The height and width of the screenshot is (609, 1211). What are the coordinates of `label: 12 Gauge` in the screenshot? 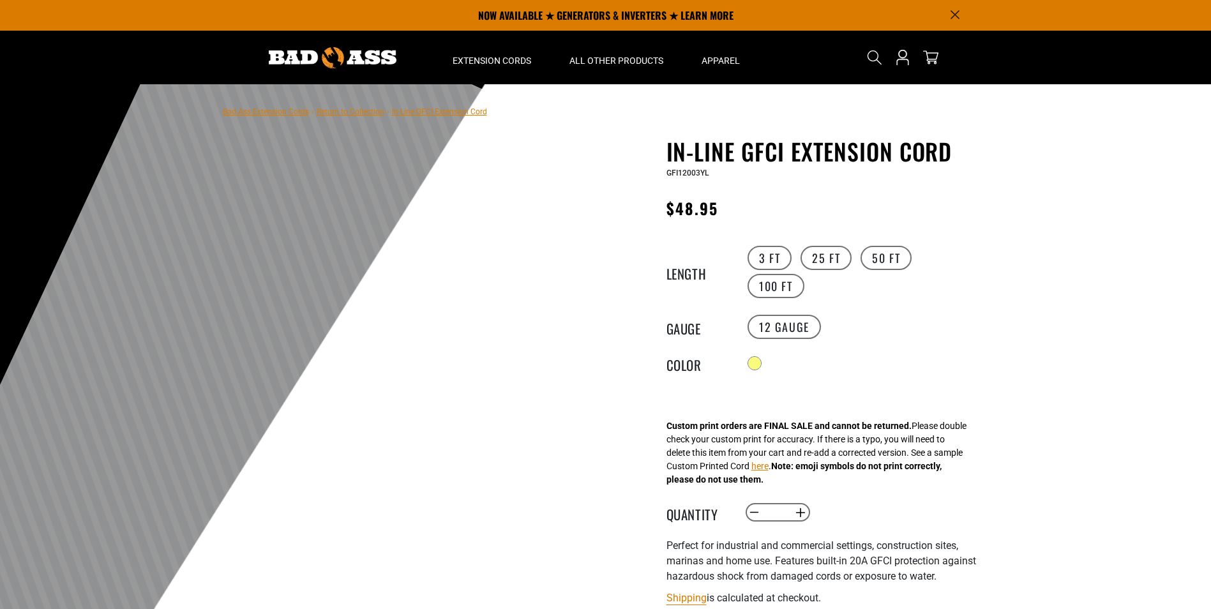 It's located at (784, 327).